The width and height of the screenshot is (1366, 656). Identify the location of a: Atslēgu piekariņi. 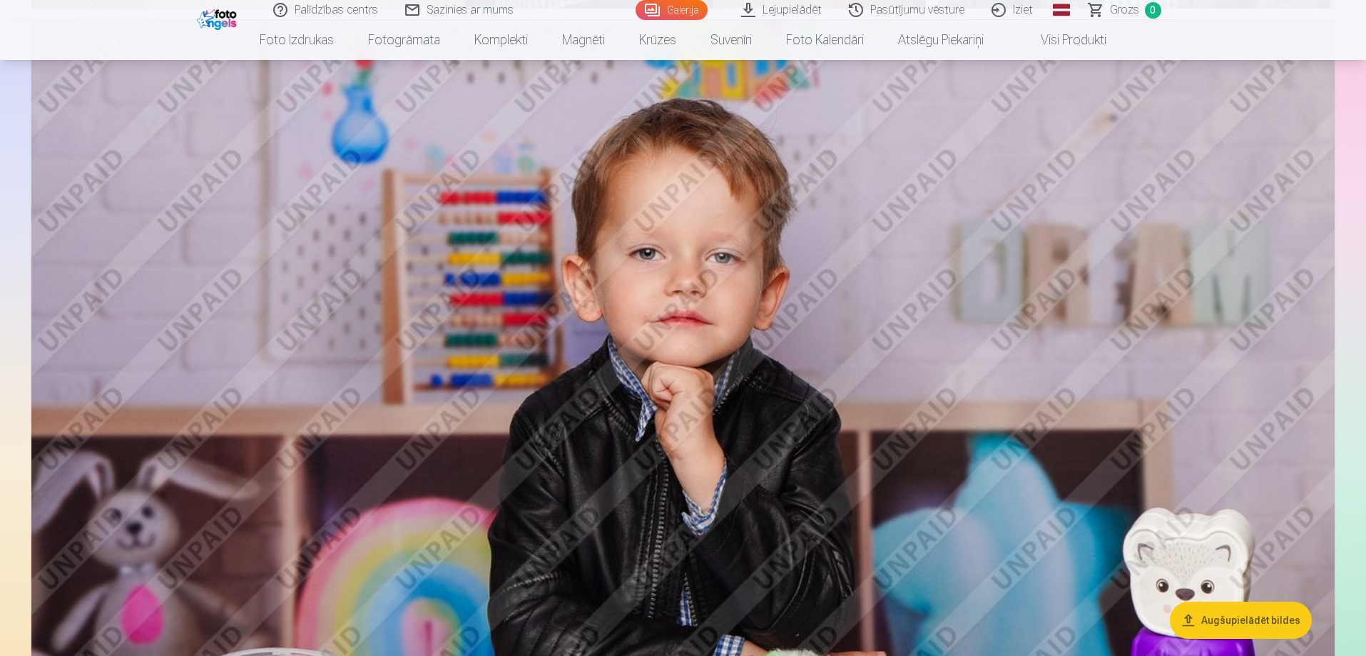
(941, 40).